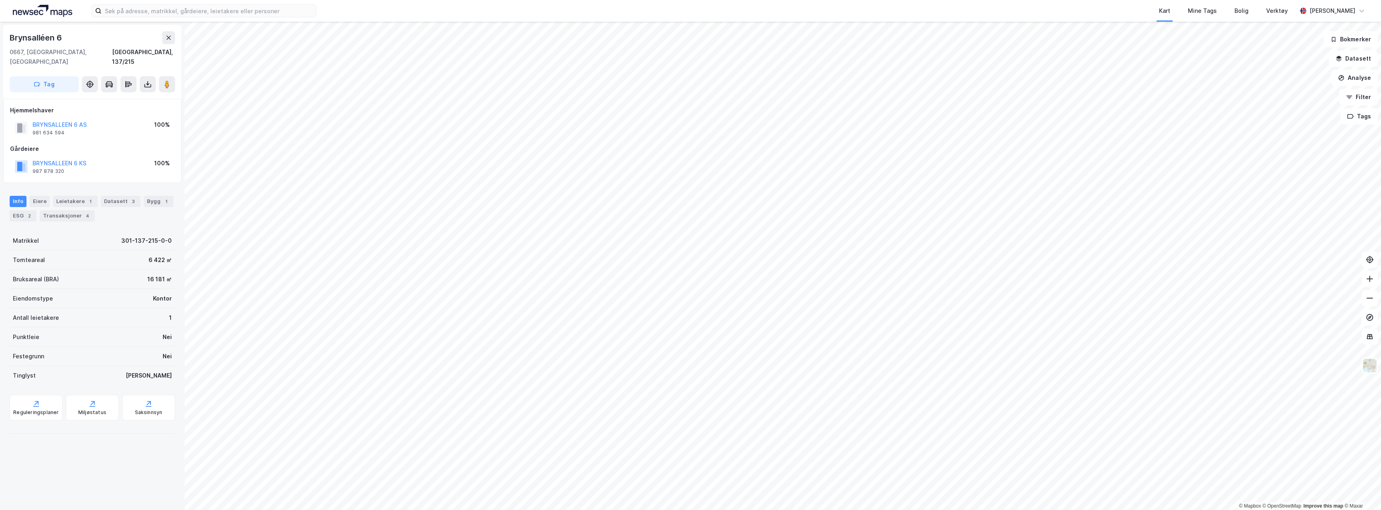 This screenshot has width=1381, height=510. I want to click on button: Bokmerker, so click(1350, 39).